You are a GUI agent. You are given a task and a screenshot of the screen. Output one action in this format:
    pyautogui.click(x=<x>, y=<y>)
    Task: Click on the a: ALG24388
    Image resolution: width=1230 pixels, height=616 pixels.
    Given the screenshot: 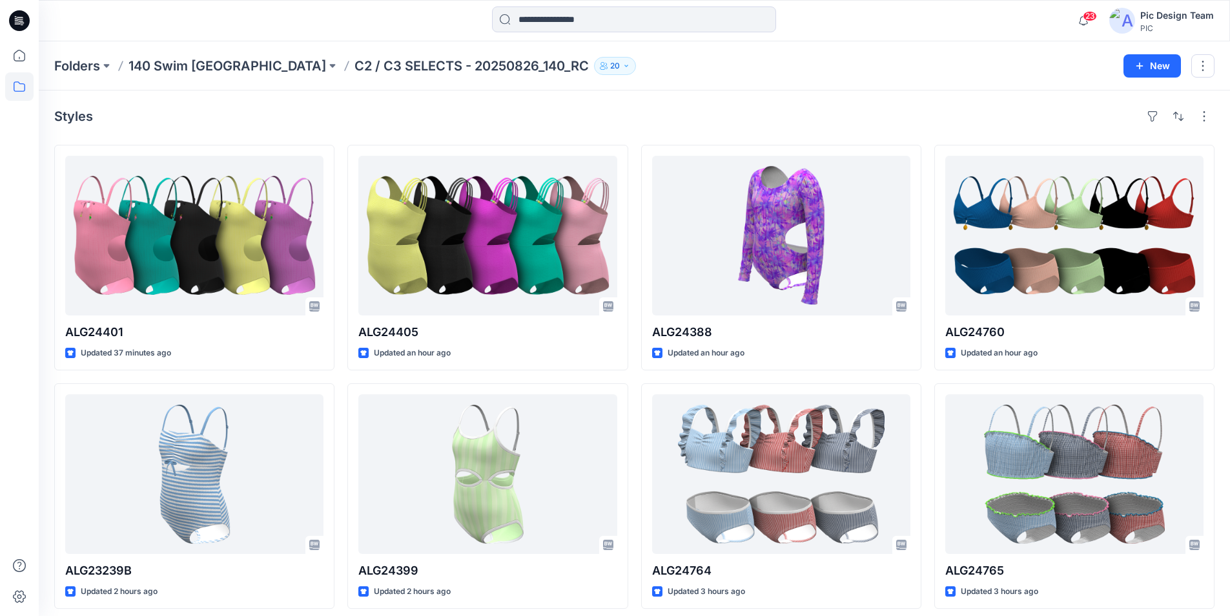 What is the action you would take?
    pyautogui.click(x=781, y=235)
    